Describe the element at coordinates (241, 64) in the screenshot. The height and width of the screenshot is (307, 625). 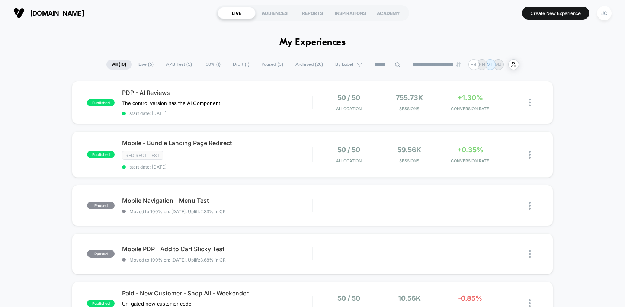
I see `span: Draft ( 1 )` at that location.